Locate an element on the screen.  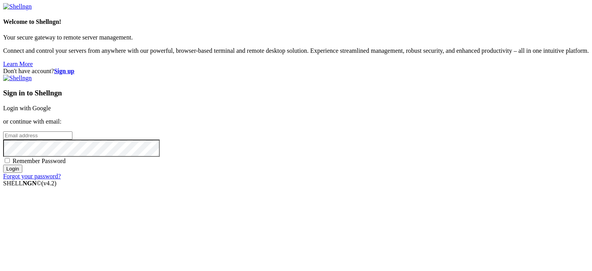
strong: Sign up is located at coordinates (64, 71).